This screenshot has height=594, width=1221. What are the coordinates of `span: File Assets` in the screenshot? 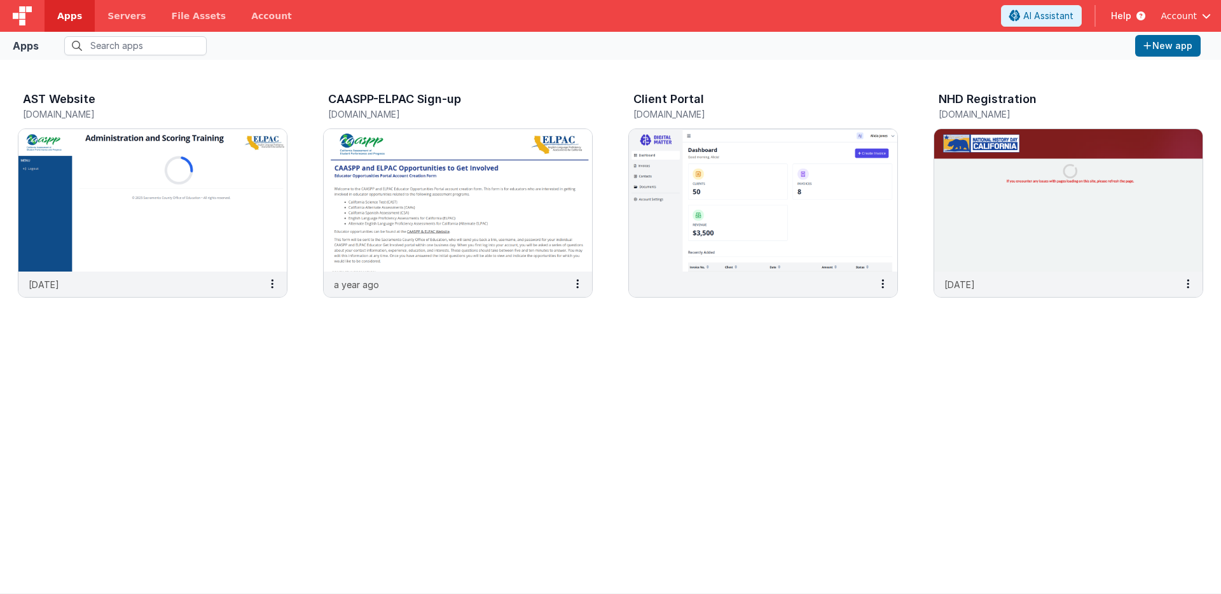 It's located at (199, 16).